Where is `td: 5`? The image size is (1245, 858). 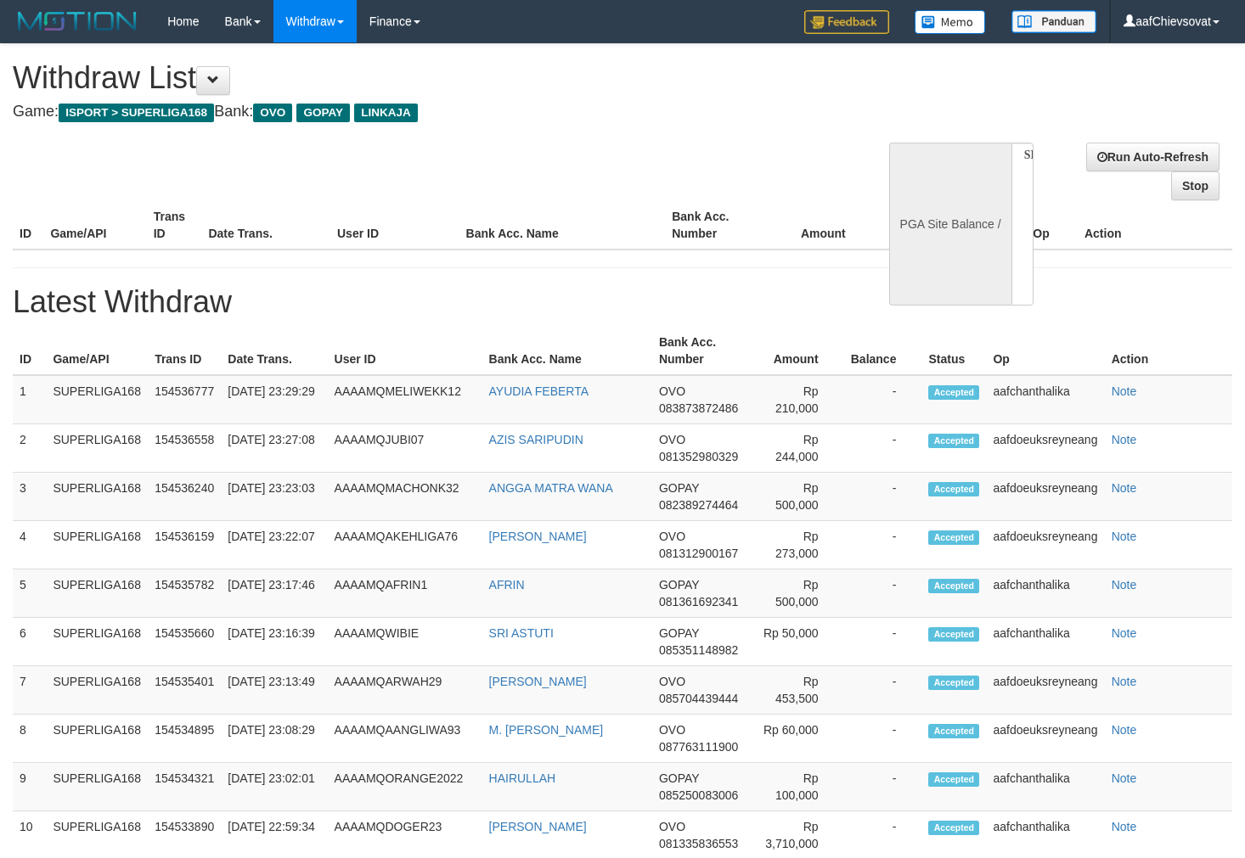 td: 5 is located at coordinates (29, 593).